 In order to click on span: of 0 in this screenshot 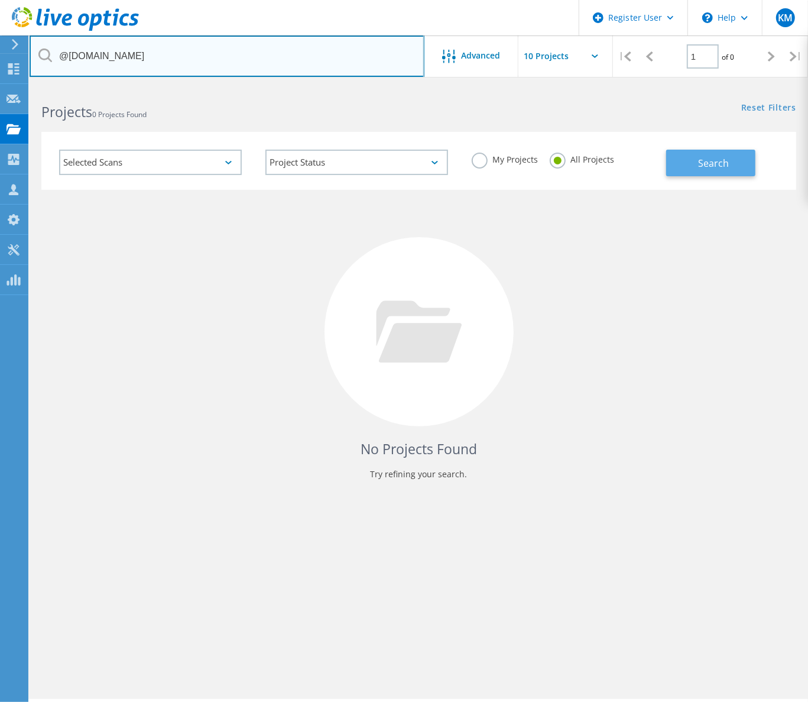, I will do `click(728, 57)`.